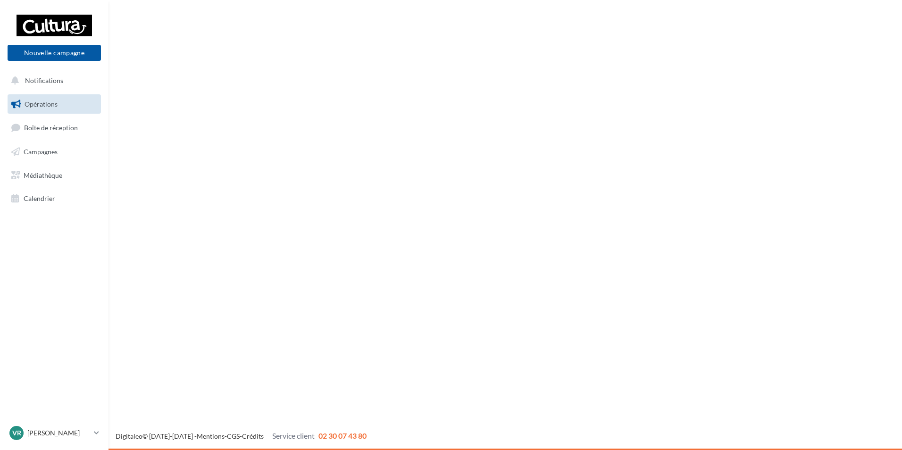 The width and height of the screenshot is (902, 450). Describe the element at coordinates (39, 198) in the screenshot. I see `span: Calendrier` at that location.